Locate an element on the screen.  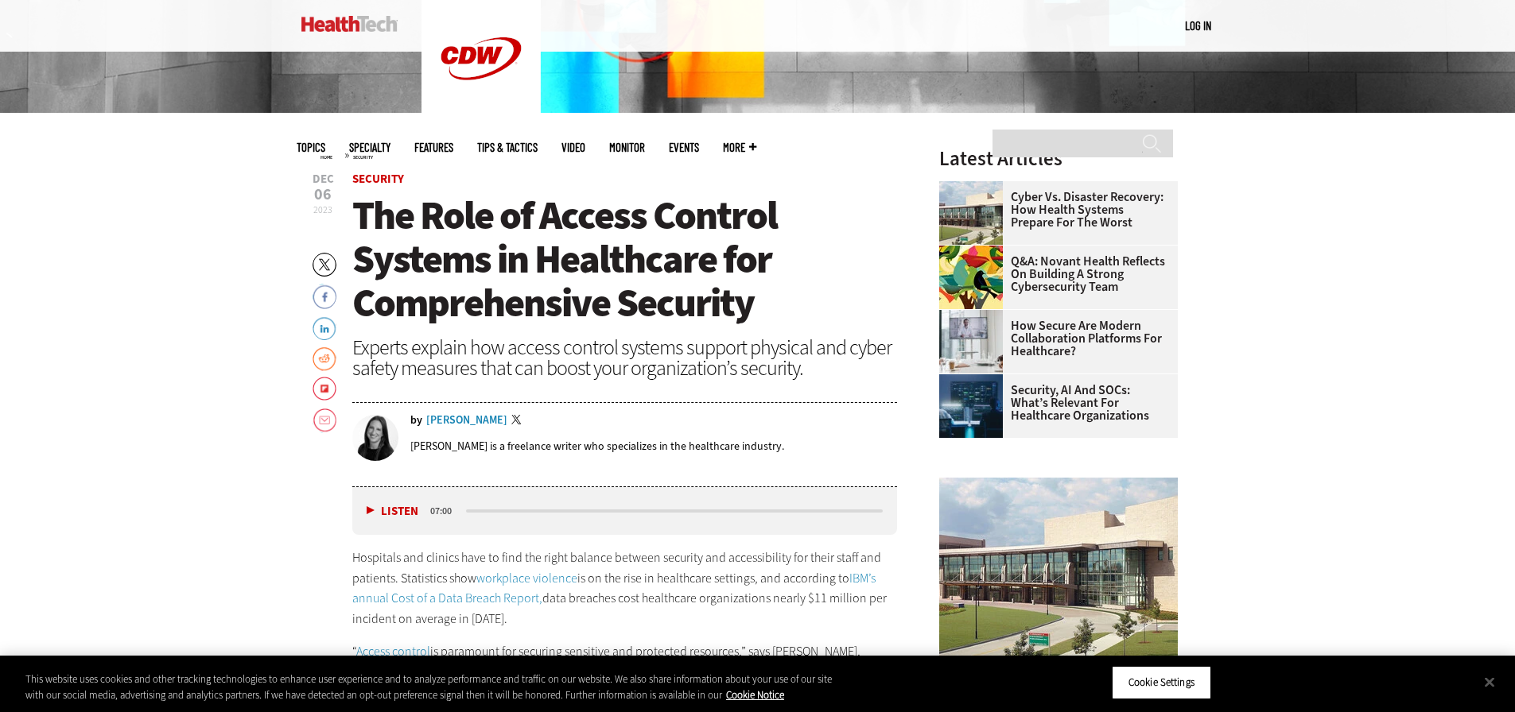
button: Close is located at coordinates (1489, 682).